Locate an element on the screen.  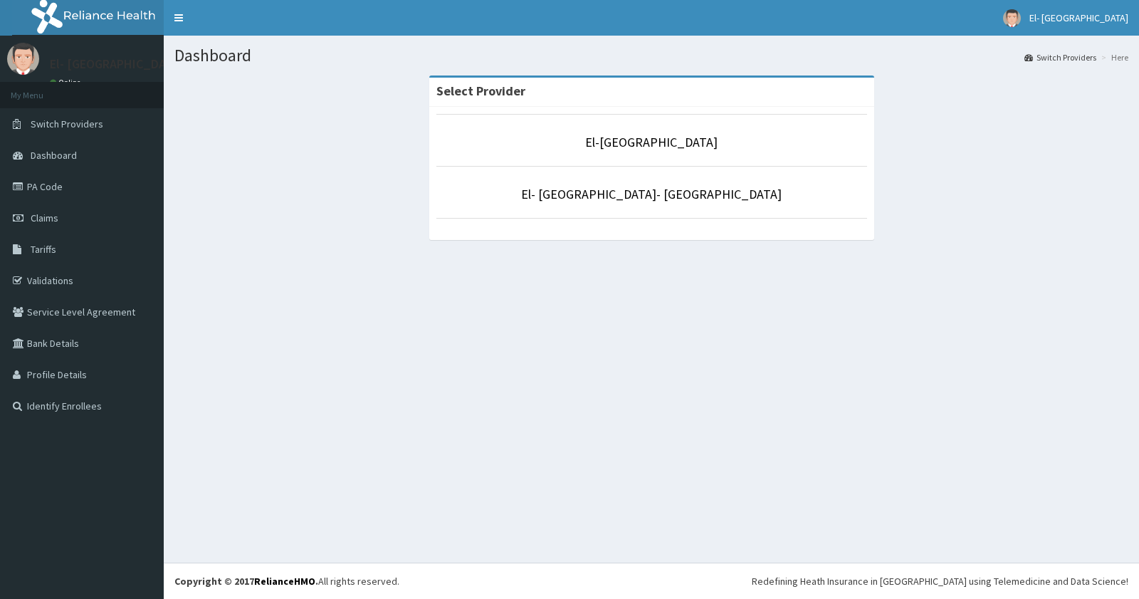
h1: Dashboard is located at coordinates (651, 56).